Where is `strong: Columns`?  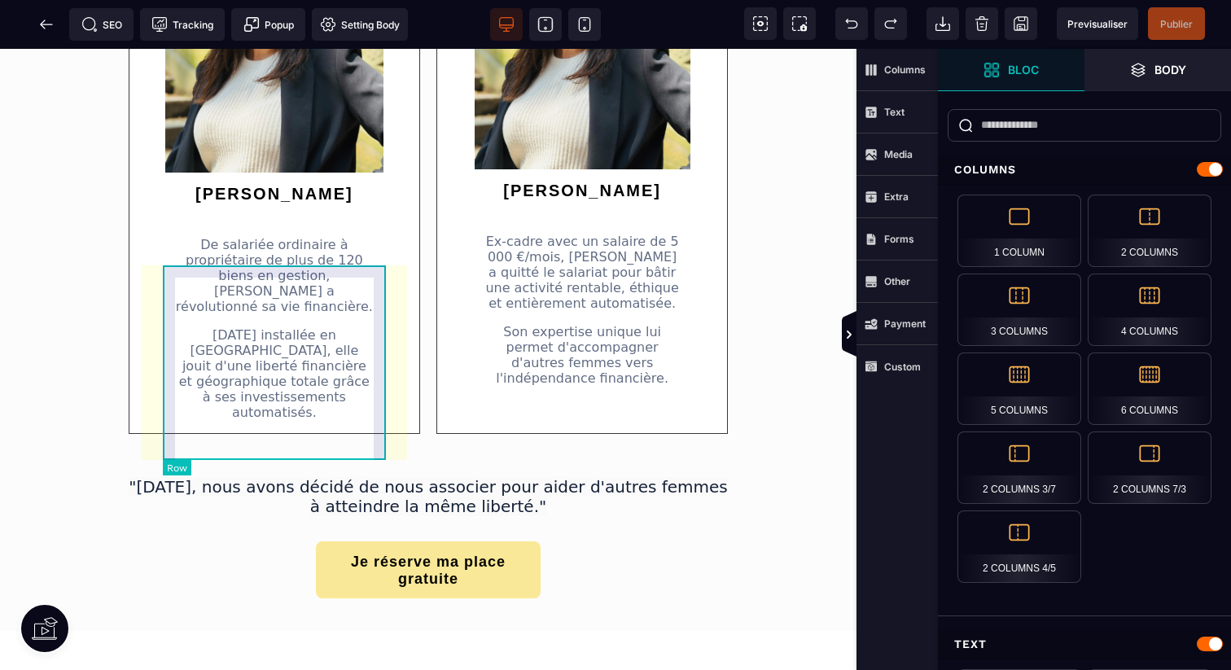 strong: Columns is located at coordinates (904, 69).